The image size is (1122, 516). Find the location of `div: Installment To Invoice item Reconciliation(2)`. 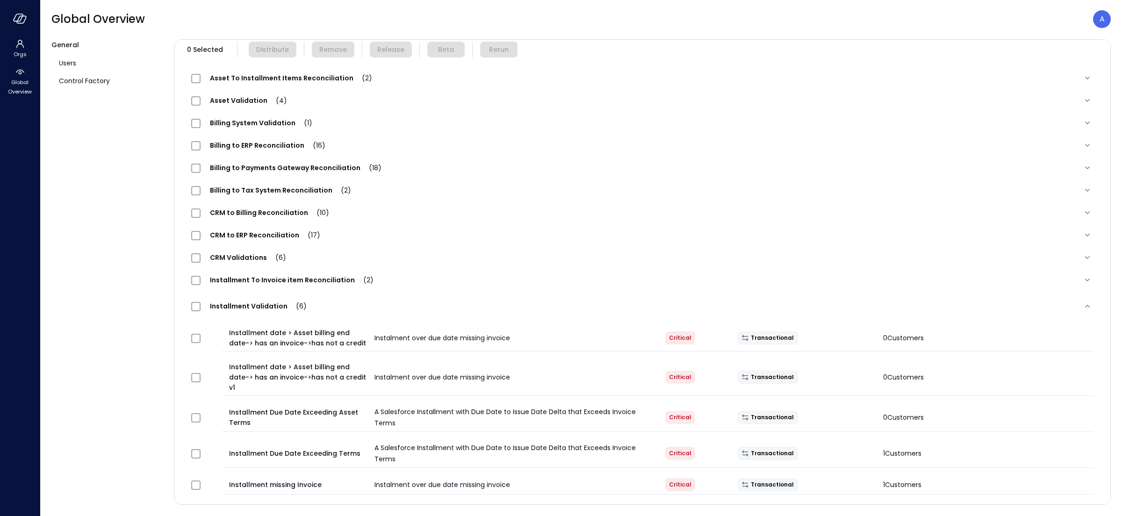

div: Installment To Invoice item Reconciliation(2) is located at coordinates (642, 280).